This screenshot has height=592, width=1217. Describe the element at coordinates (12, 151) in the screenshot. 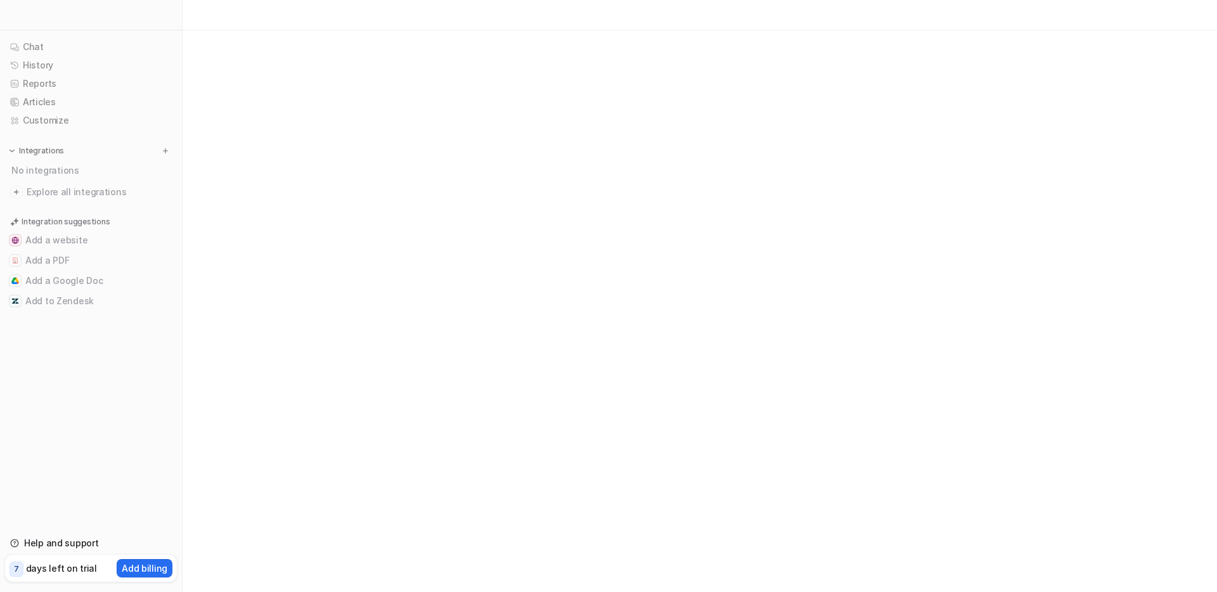

I see `img: expand menu` at that location.